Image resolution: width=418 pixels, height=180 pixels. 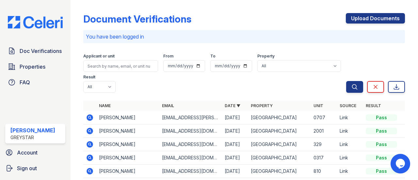 I want to click on div: Greystar, so click(x=33, y=137).